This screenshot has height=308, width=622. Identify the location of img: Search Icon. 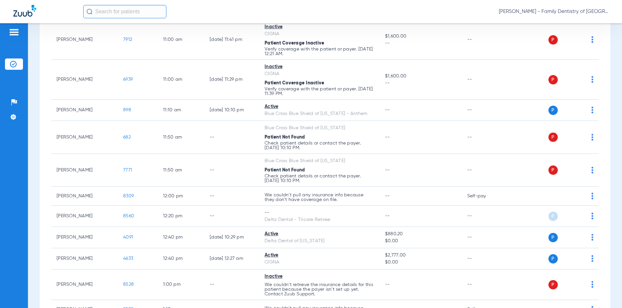
(89, 12).